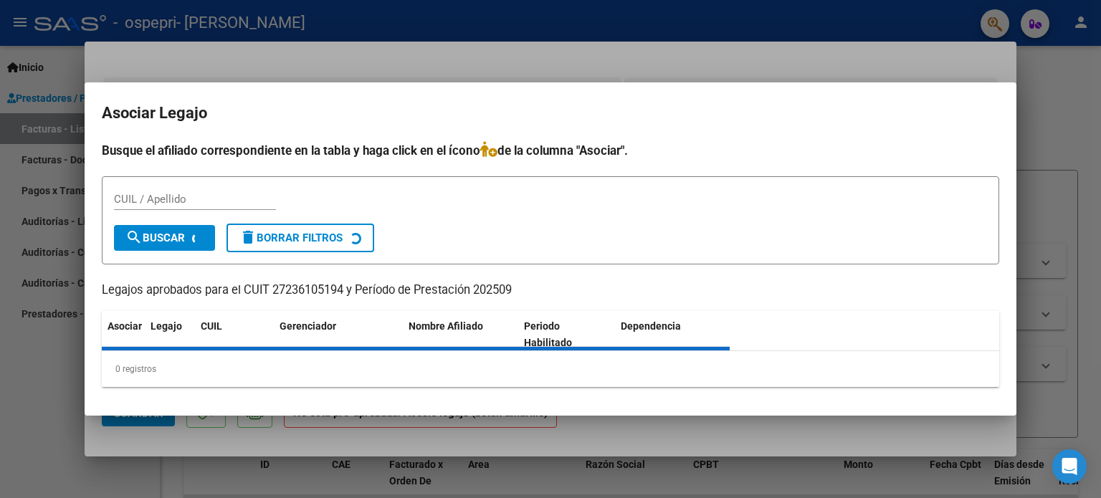  I want to click on datatable-header-cell: Gerenciador, so click(338, 335).